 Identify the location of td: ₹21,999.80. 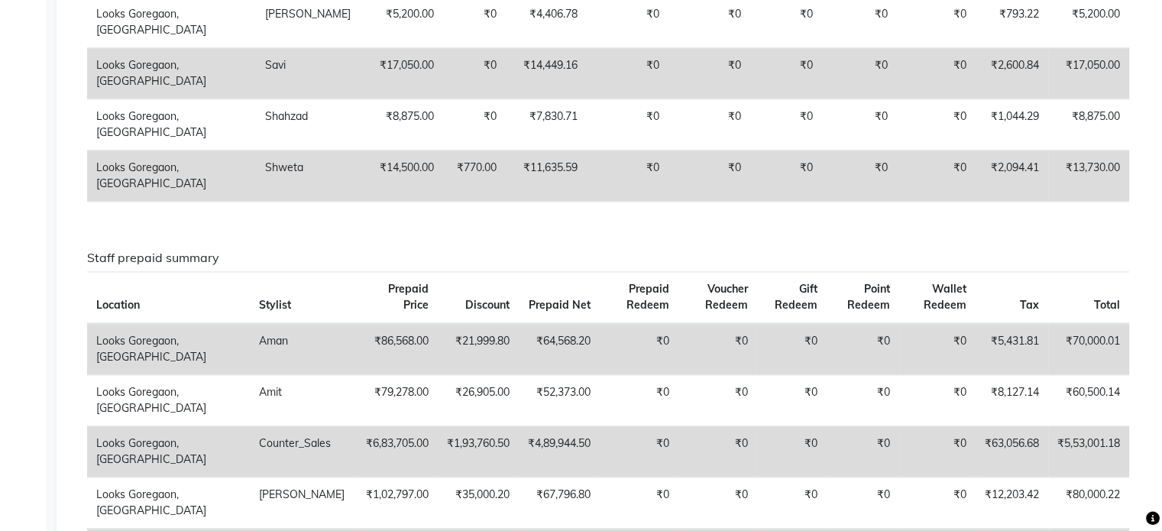
(477, 349).